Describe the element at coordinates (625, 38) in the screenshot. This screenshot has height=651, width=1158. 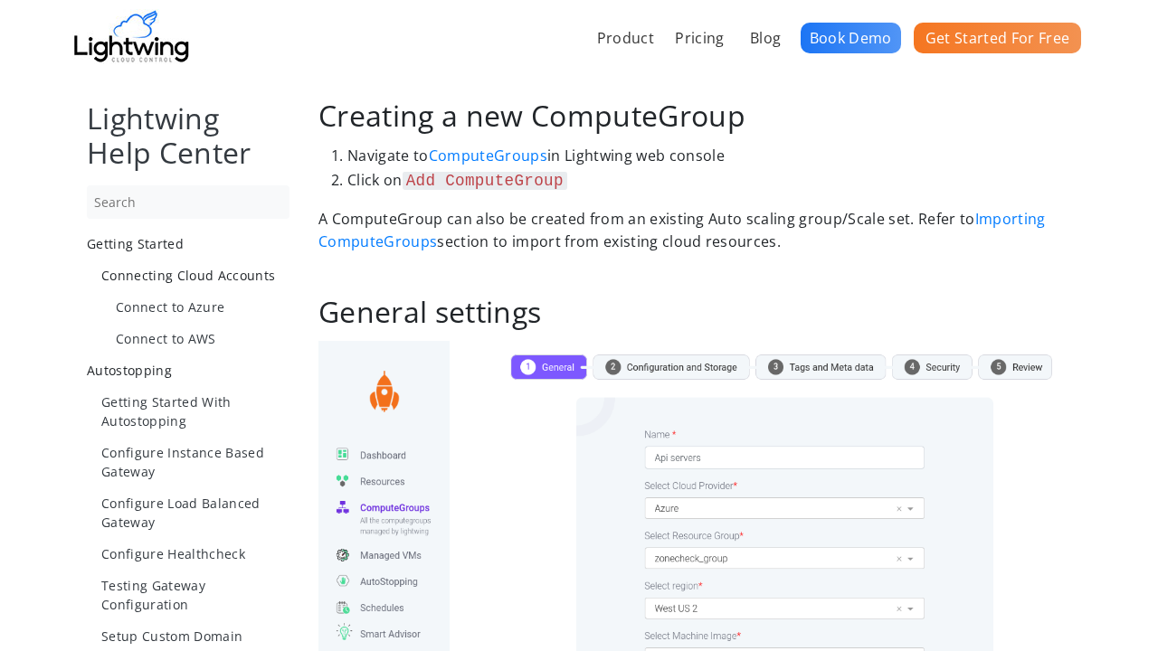
I see `a: Product` at that location.